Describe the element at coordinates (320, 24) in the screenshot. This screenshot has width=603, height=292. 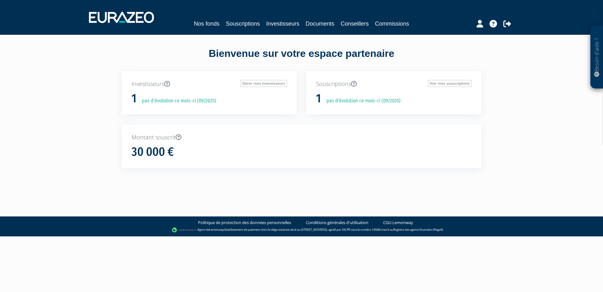
I see `a: Documents` at that location.